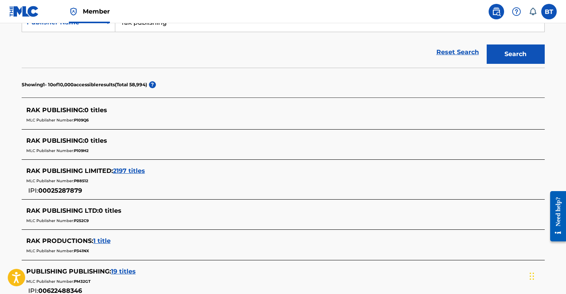 The image size is (566, 294). What do you see at coordinates (60, 240) in the screenshot?
I see `span: RAK PRODUCTIONS :` at bounding box center [60, 240].